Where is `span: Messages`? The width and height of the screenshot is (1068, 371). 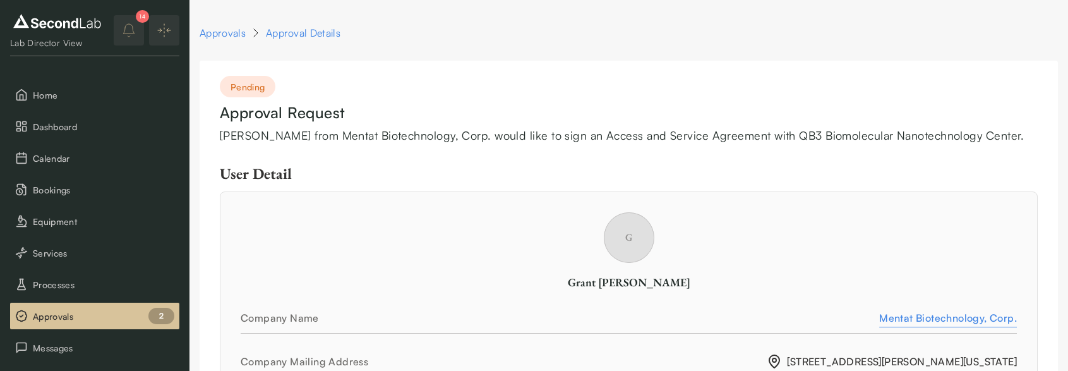 span: Messages is located at coordinates (104, 347).